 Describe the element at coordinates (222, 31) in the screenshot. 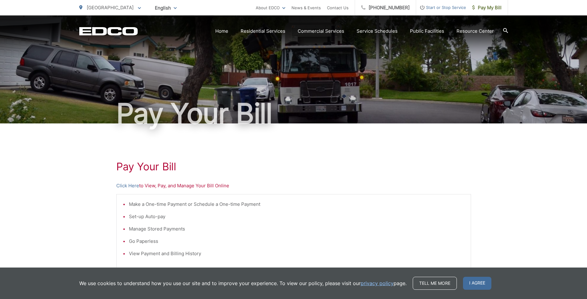

I see `a: Home` at that location.